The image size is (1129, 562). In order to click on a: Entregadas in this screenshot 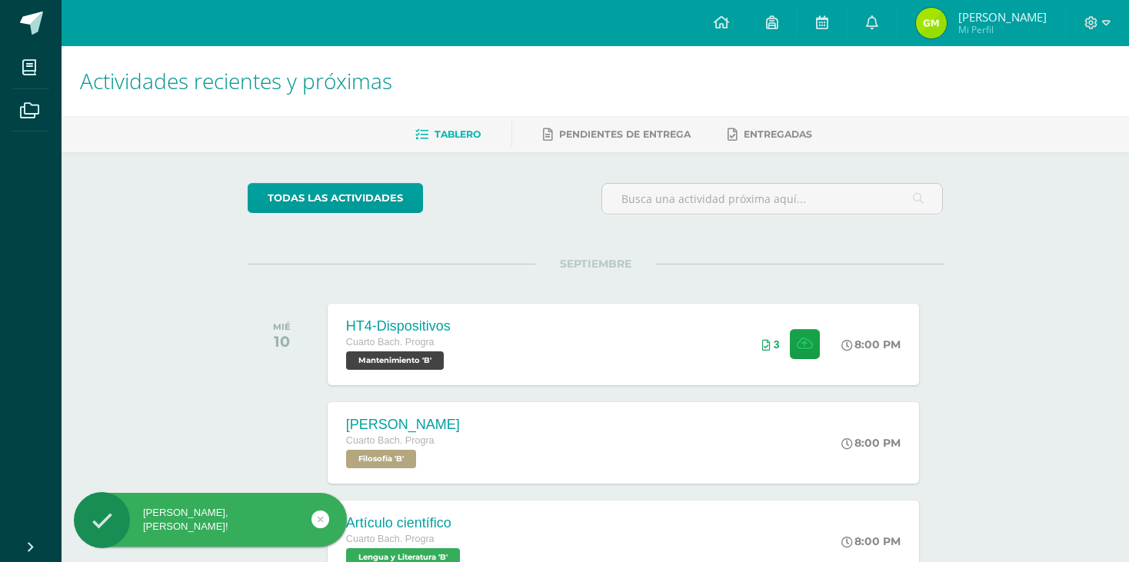, I will do `click(770, 135)`.